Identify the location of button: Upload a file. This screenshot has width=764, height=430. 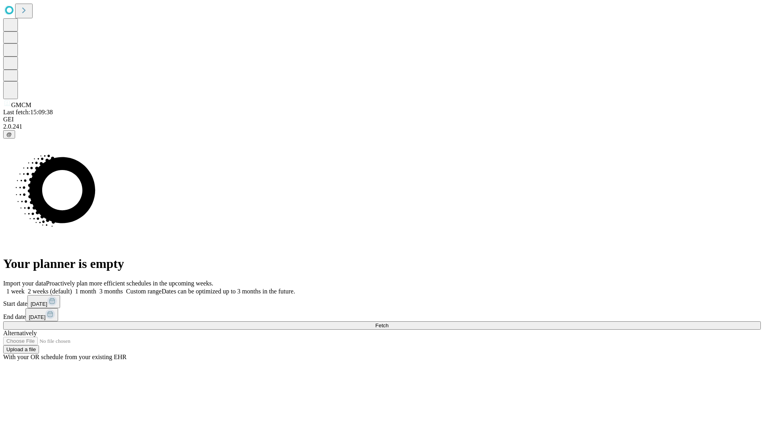
(21, 349).